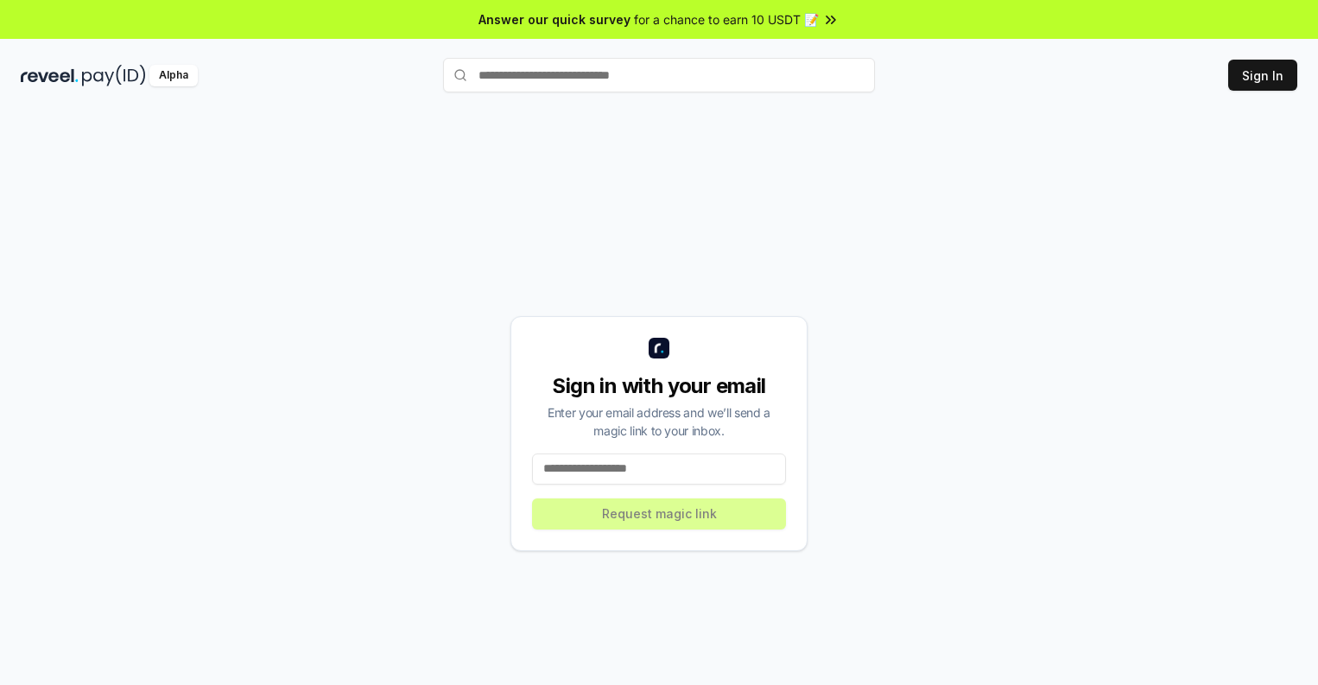  Describe the element at coordinates (1263, 75) in the screenshot. I see `button: Sign In` at that location.